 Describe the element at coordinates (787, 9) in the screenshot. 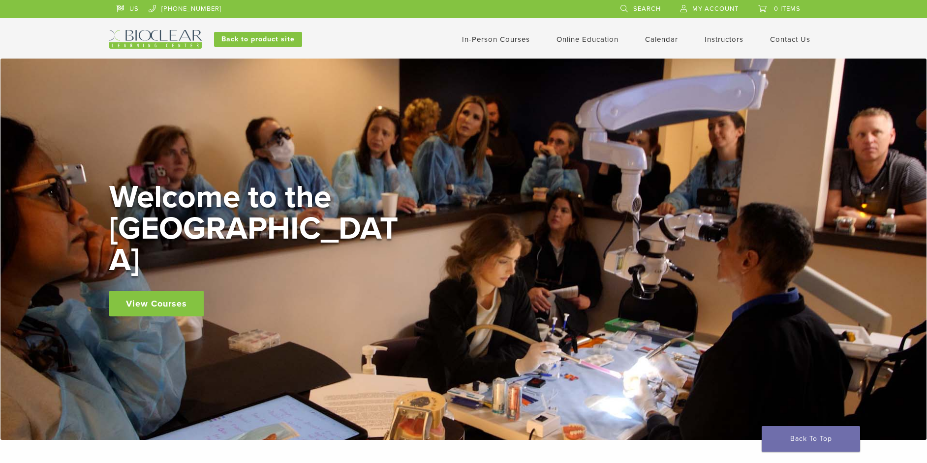

I see `span: 0 items` at that location.